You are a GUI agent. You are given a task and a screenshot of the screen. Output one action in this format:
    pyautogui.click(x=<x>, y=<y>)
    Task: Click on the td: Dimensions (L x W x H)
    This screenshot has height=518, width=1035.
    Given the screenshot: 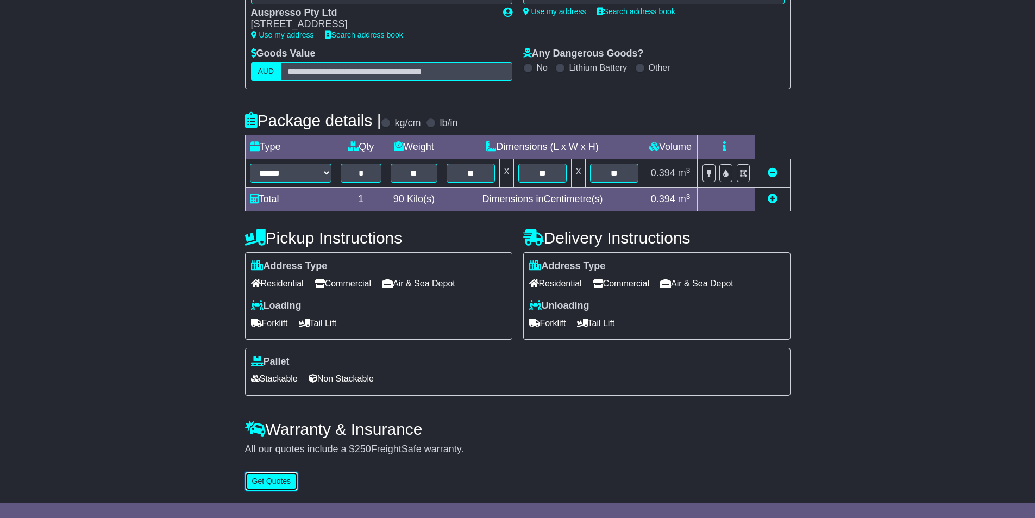 What is the action you would take?
    pyautogui.click(x=542, y=147)
    